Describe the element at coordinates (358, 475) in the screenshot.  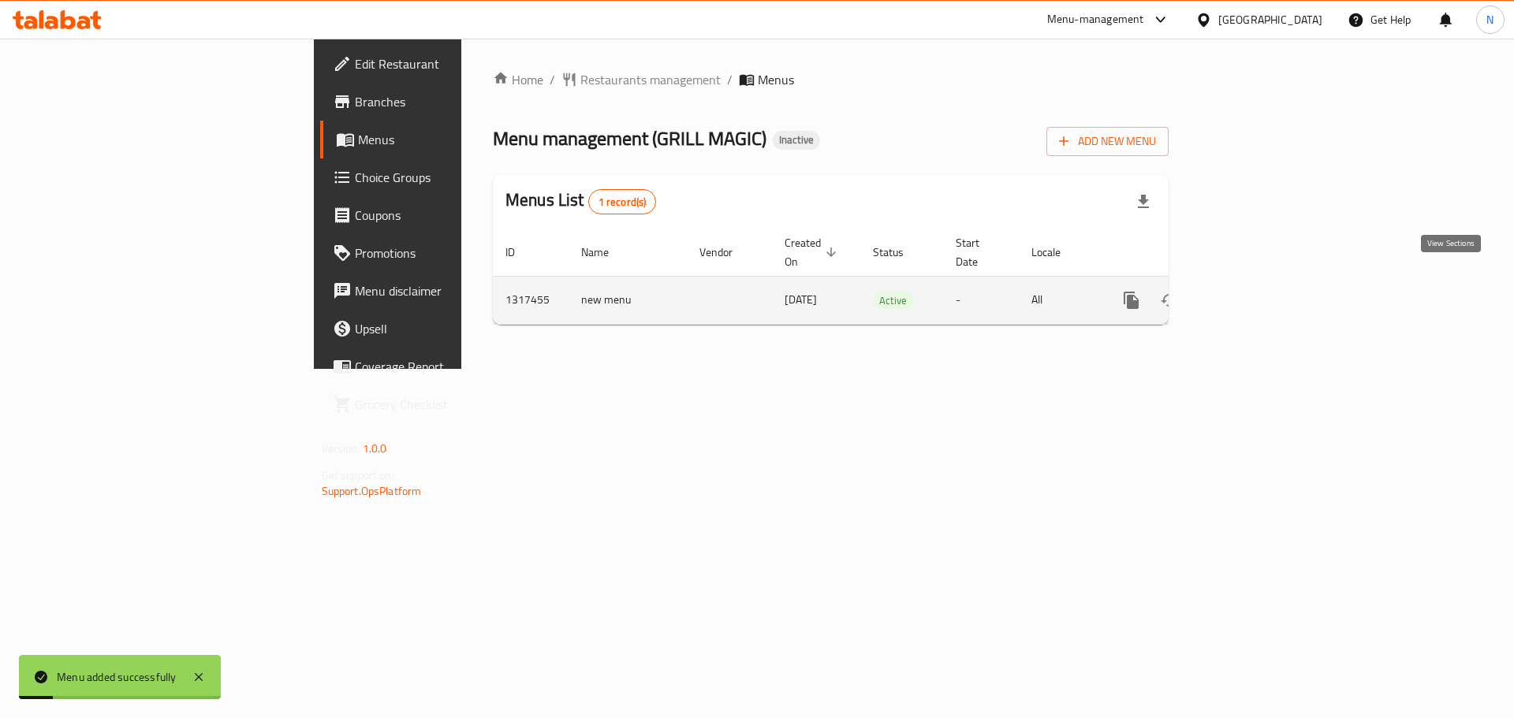
I see `span: Get support on:` at that location.